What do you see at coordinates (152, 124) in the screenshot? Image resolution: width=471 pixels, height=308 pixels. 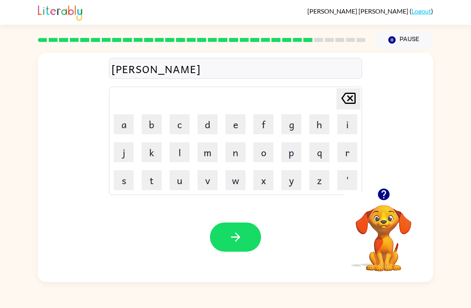 I see `button: b` at bounding box center [152, 124].